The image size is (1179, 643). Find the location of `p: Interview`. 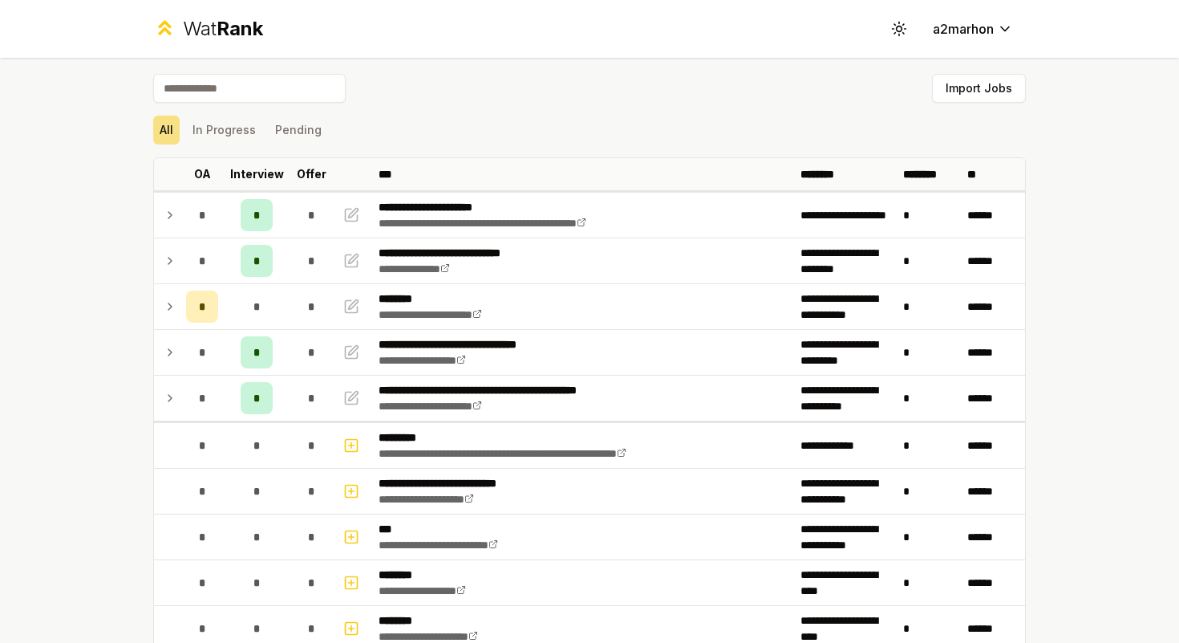

p: Interview is located at coordinates (257, 174).